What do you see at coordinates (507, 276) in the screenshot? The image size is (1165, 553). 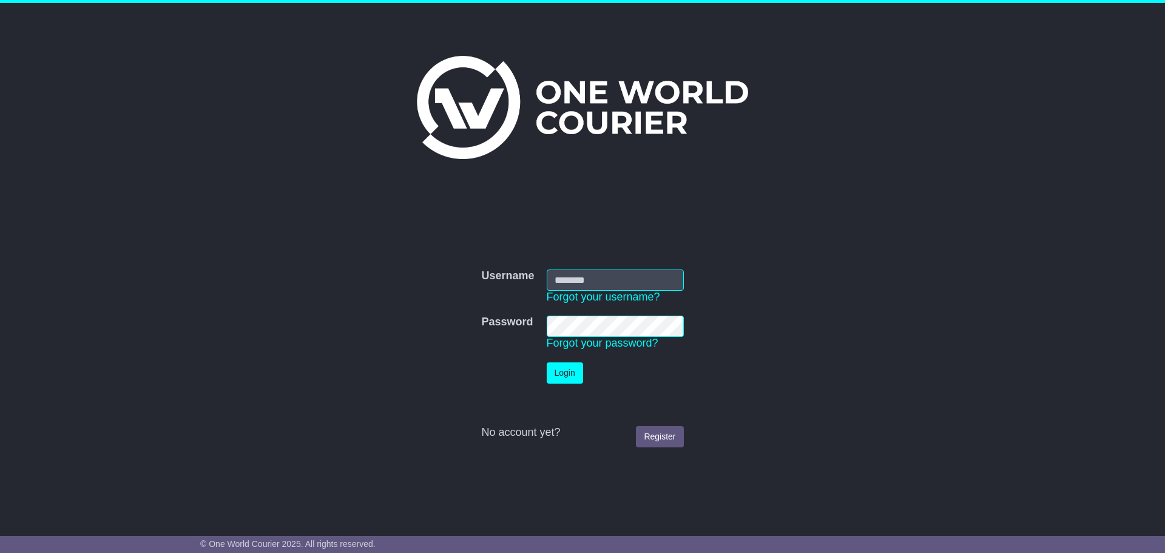 I see `label: Username` at bounding box center [507, 276].